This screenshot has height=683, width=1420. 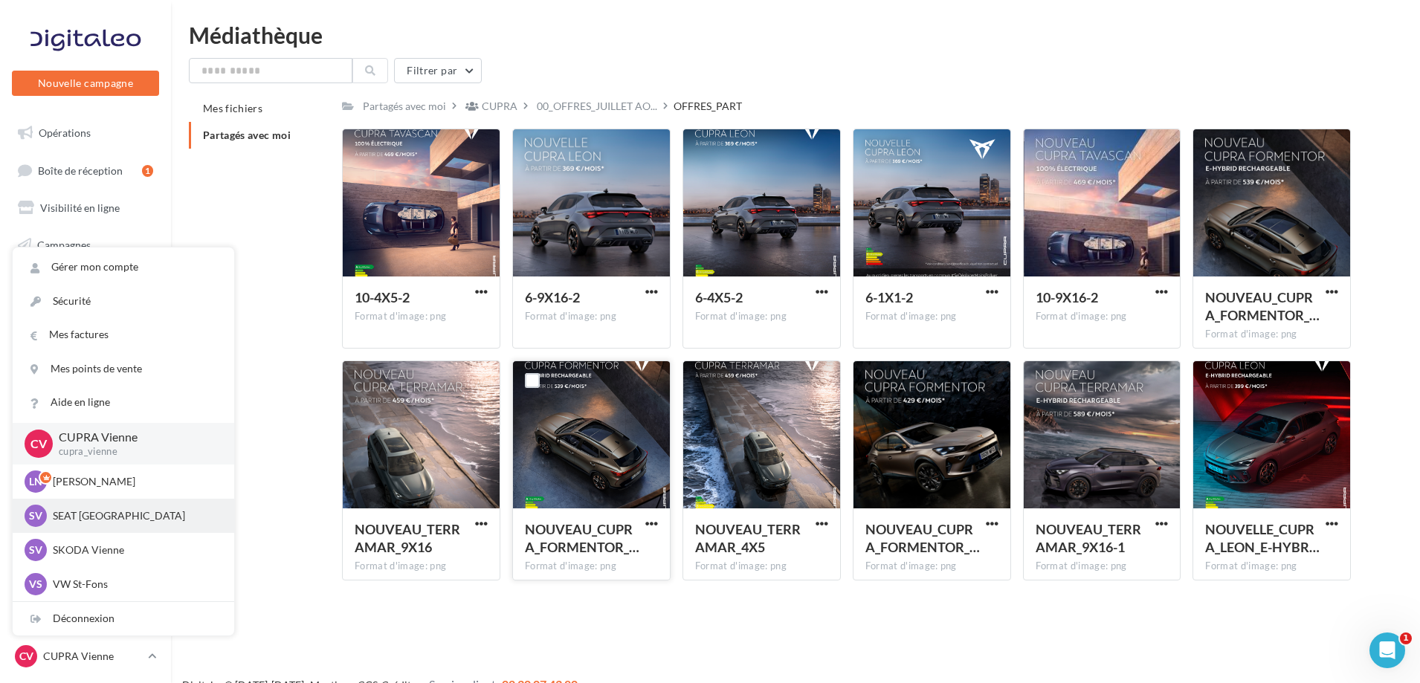 What do you see at coordinates (86, 448) in the screenshot?
I see `a: Campagnes DataOnDemand` at bounding box center [86, 448].